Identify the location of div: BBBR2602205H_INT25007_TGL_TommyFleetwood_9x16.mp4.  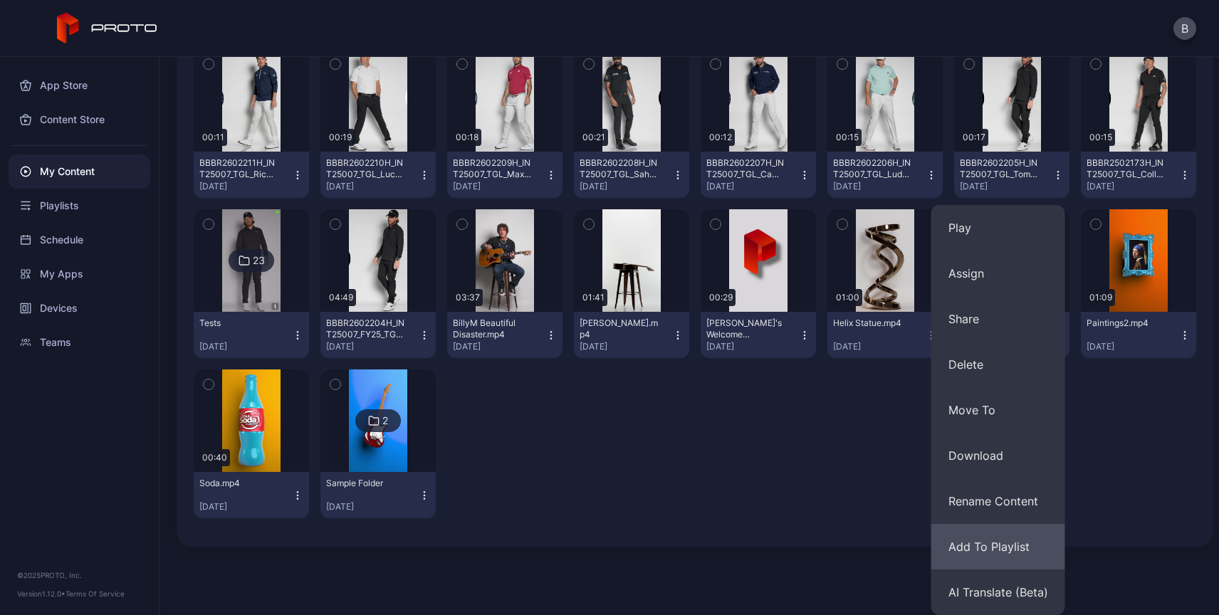
(999, 169).